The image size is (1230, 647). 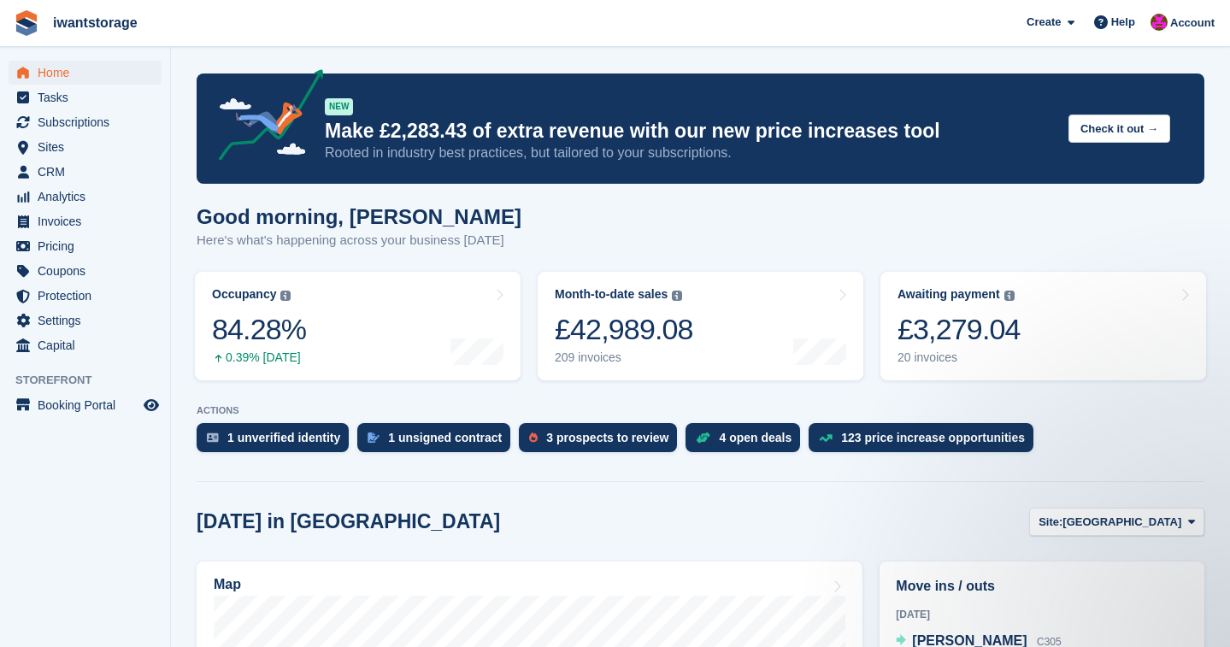 I want to click on span: Invoices, so click(x=89, y=221).